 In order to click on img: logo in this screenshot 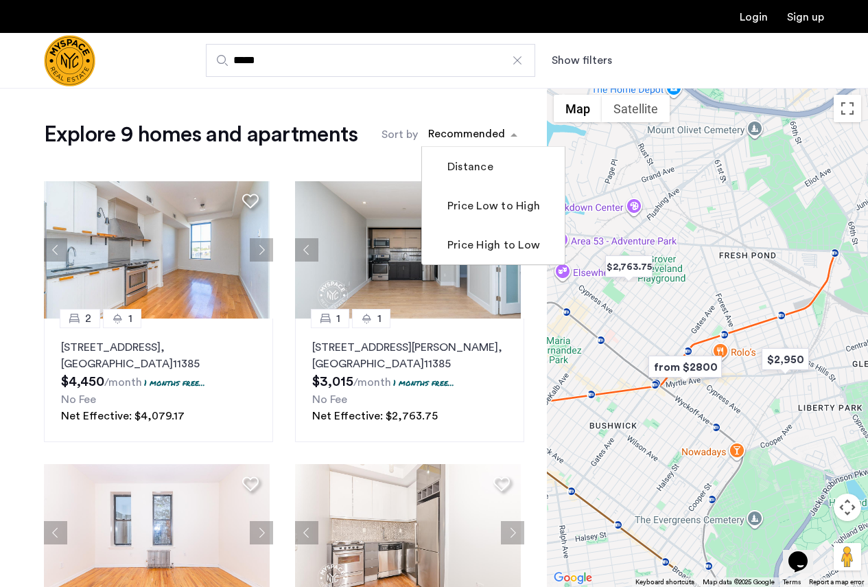, I will do `click(69, 60)`.